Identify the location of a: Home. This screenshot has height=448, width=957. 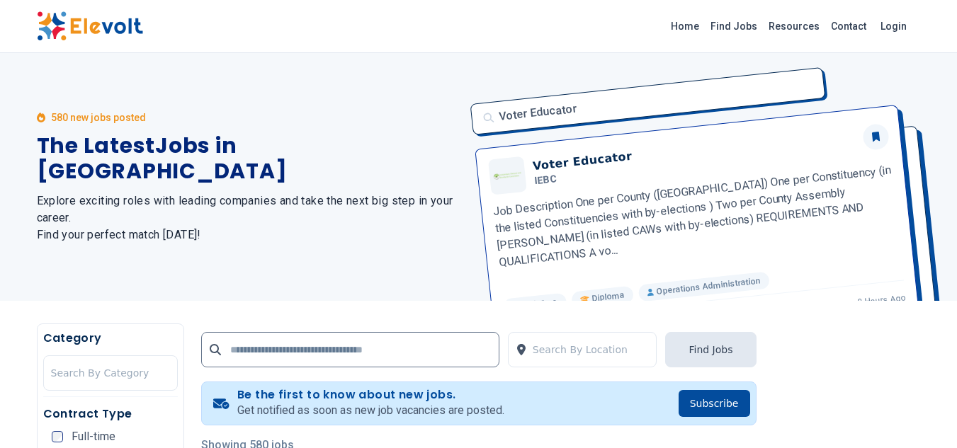
(685, 26).